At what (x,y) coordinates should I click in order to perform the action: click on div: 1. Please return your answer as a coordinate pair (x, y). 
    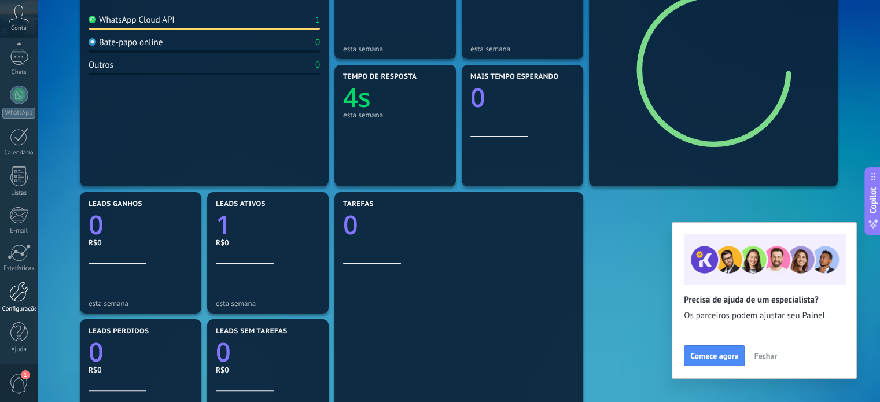
    Looking at the image, I should click on (318, 20).